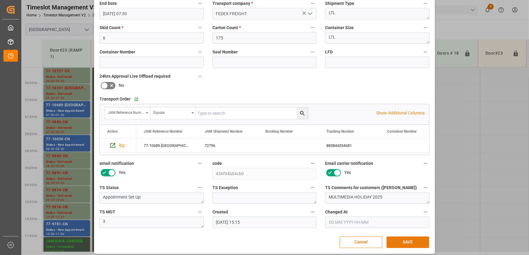  I want to click on button: SAVE, so click(408, 243).